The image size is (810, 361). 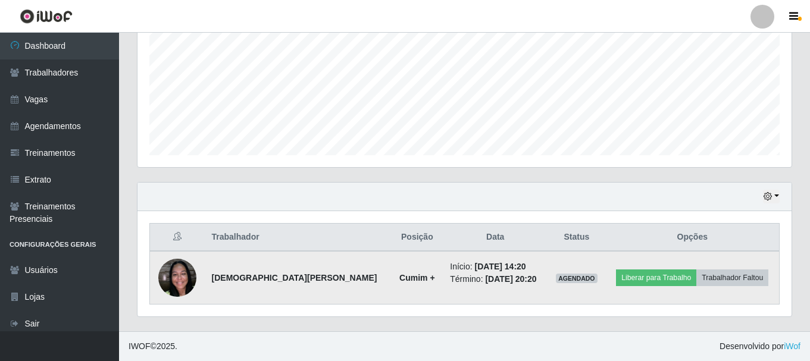 I want to click on span: AGENDADO, so click(x=577, y=279).